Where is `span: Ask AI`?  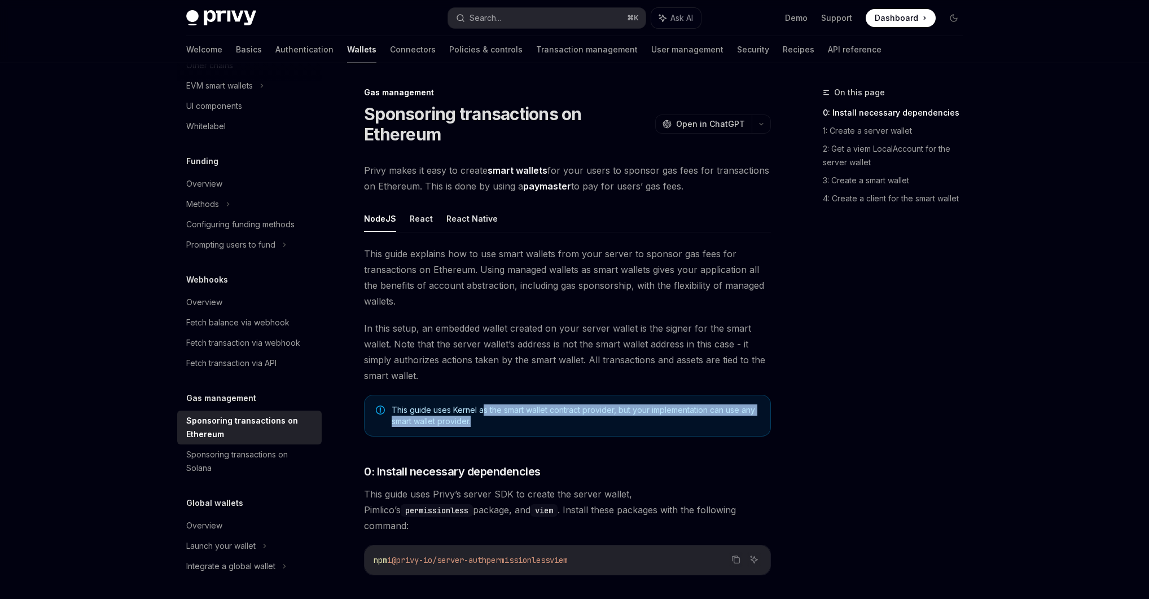
span: Ask AI is located at coordinates (682, 18).